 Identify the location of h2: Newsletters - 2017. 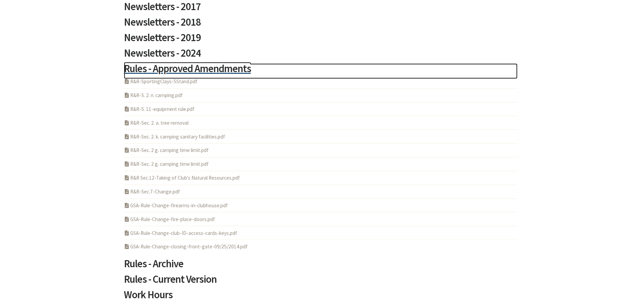
(321, 9).